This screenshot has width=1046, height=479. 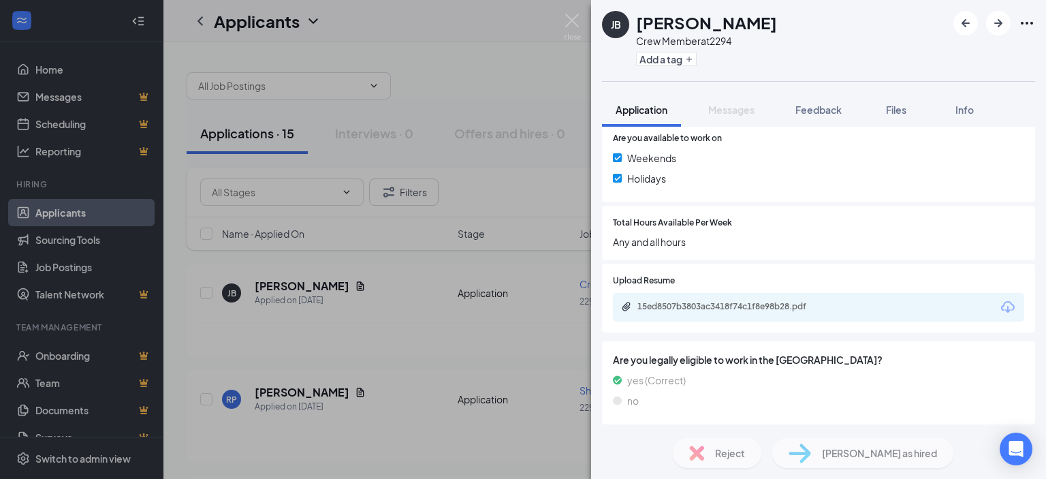 What do you see at coordinates (998, 23) in the screenshot?
I see `svg: ArrowRight` at bounding box center [998, 23].